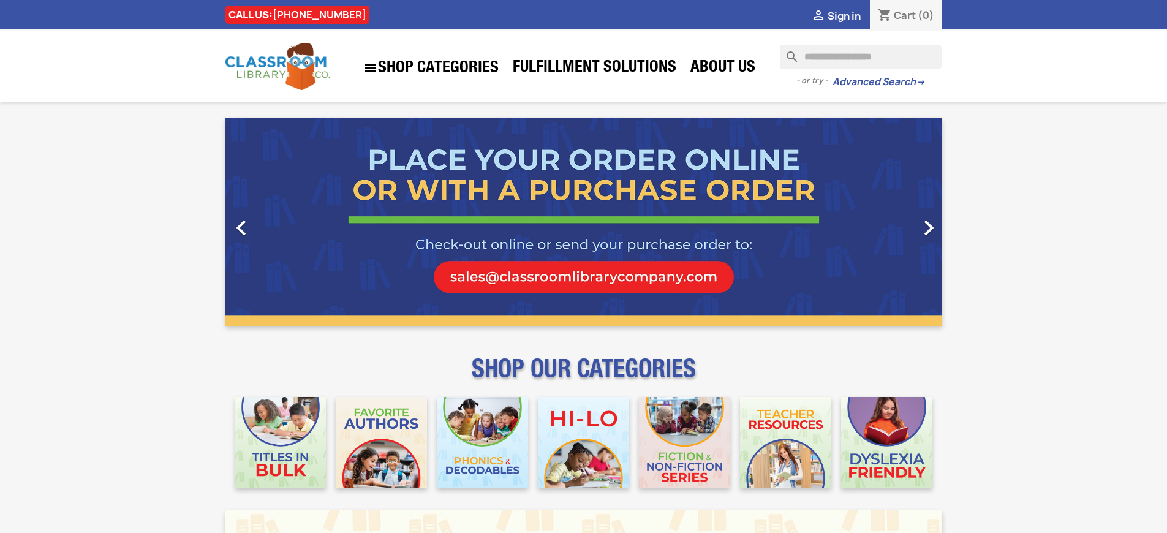 This screenshot has height=533, width=1167. Describe the element at coordinates (904, 15) in the screenshot. I see `span: Cart` at that location.